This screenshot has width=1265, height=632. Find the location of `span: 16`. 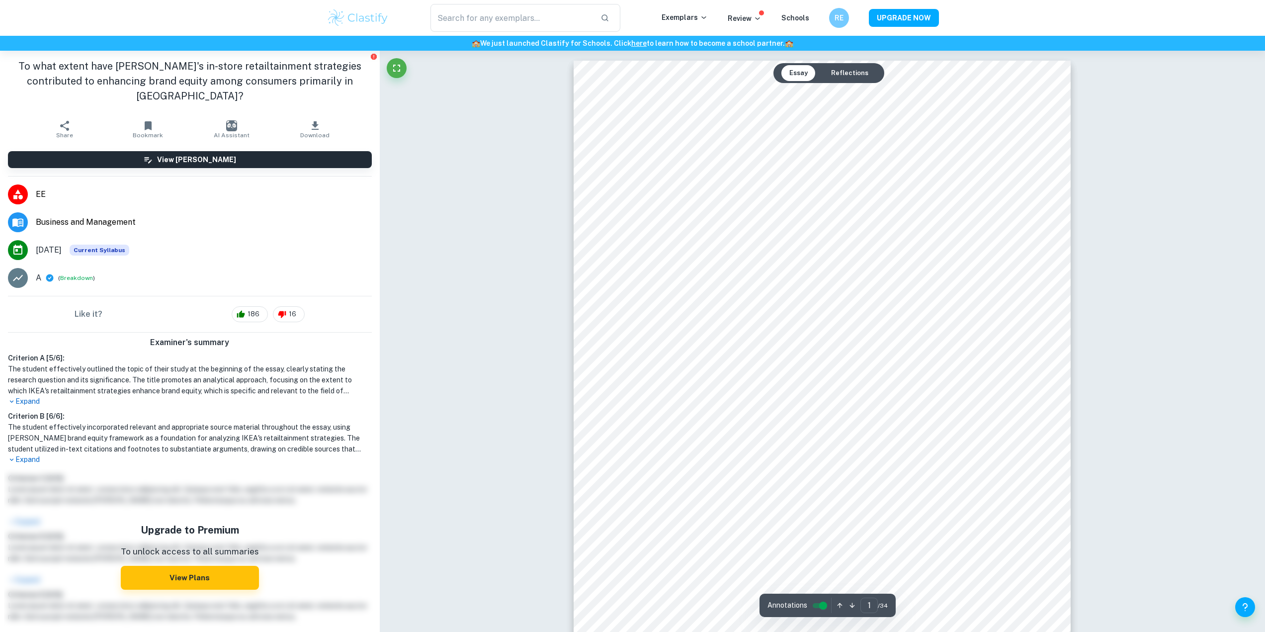

span: 16 is located at coordinates (292, 314).